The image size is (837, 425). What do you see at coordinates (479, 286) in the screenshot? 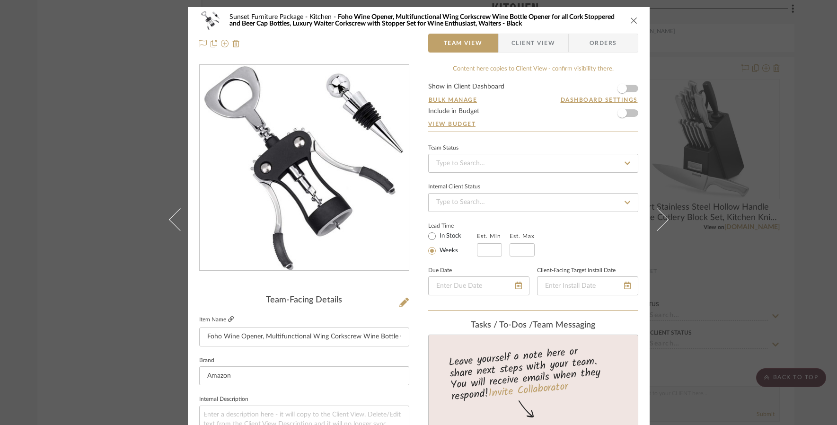
I see `input: Enter Due Date` at bounding box center [479, 286].